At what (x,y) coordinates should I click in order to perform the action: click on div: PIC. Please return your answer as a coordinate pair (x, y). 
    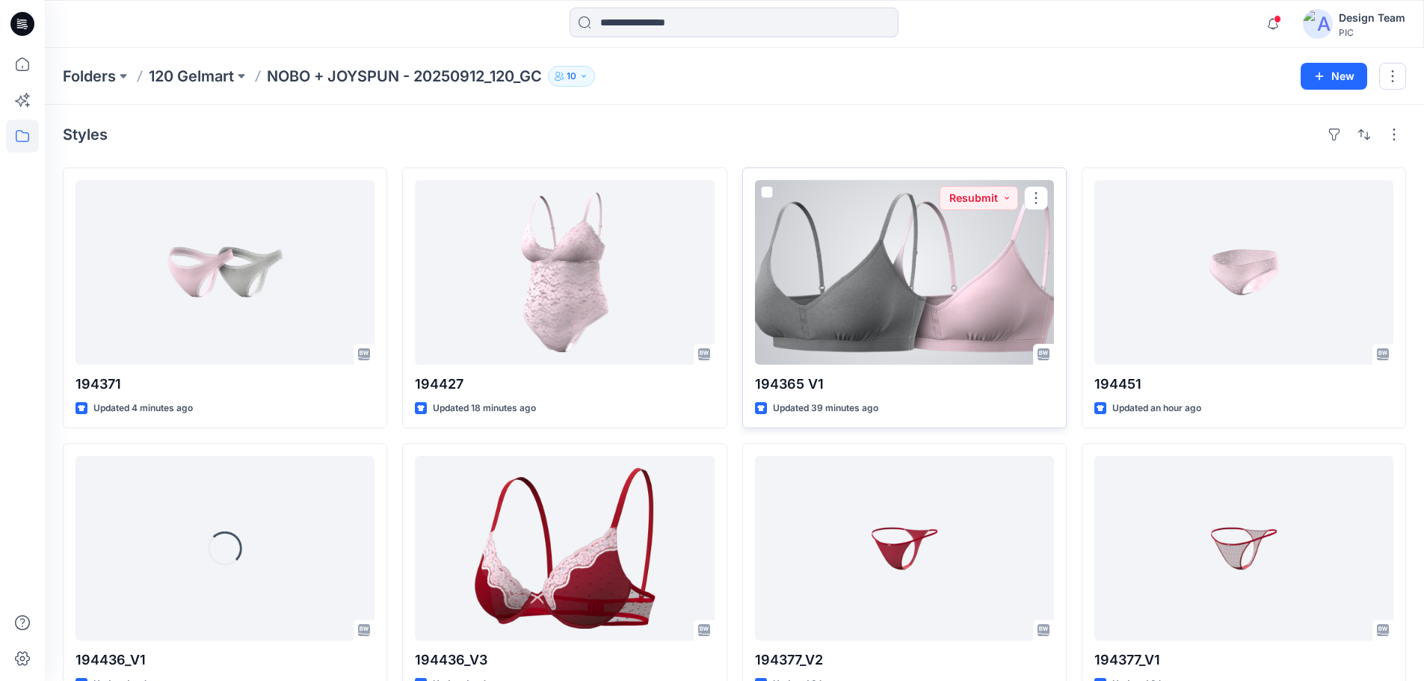
    Looking at the image, I should click on (1371, 32).